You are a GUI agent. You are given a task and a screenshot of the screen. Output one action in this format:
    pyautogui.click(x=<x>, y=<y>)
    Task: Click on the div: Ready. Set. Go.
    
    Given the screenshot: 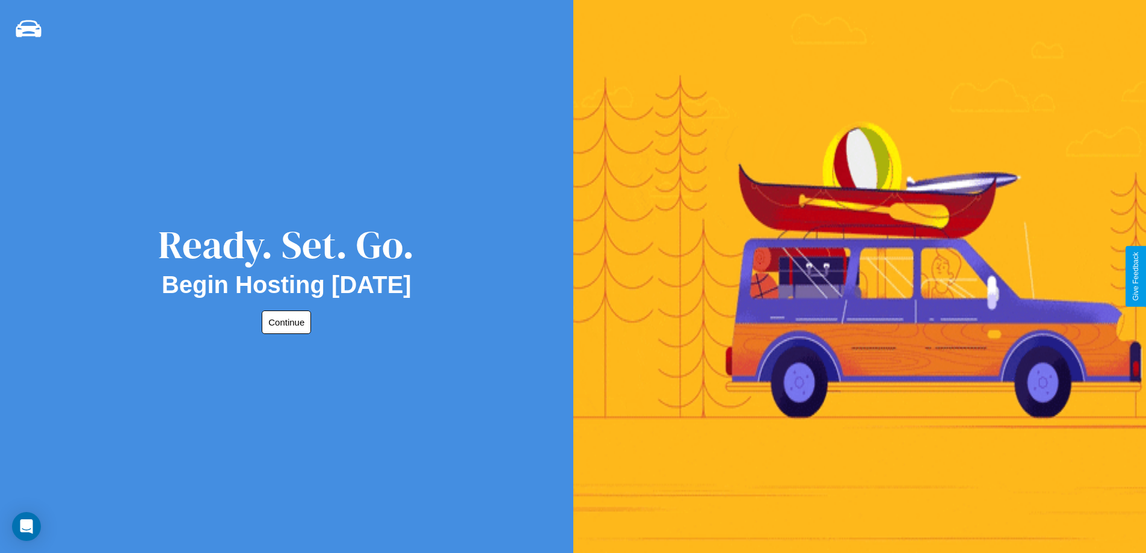 What is the action you would take?
    pyautogui.click(x=286, y=244)
    